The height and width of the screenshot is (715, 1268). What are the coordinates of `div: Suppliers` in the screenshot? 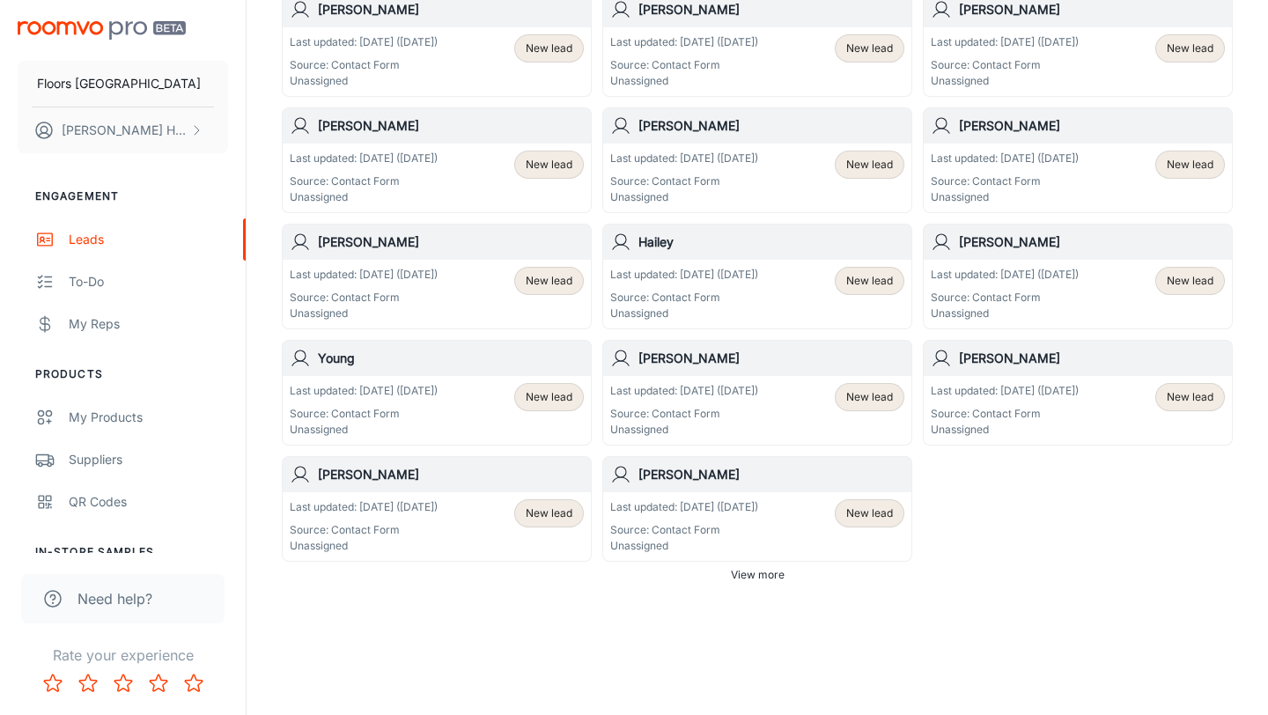 It's located at (148, 460).